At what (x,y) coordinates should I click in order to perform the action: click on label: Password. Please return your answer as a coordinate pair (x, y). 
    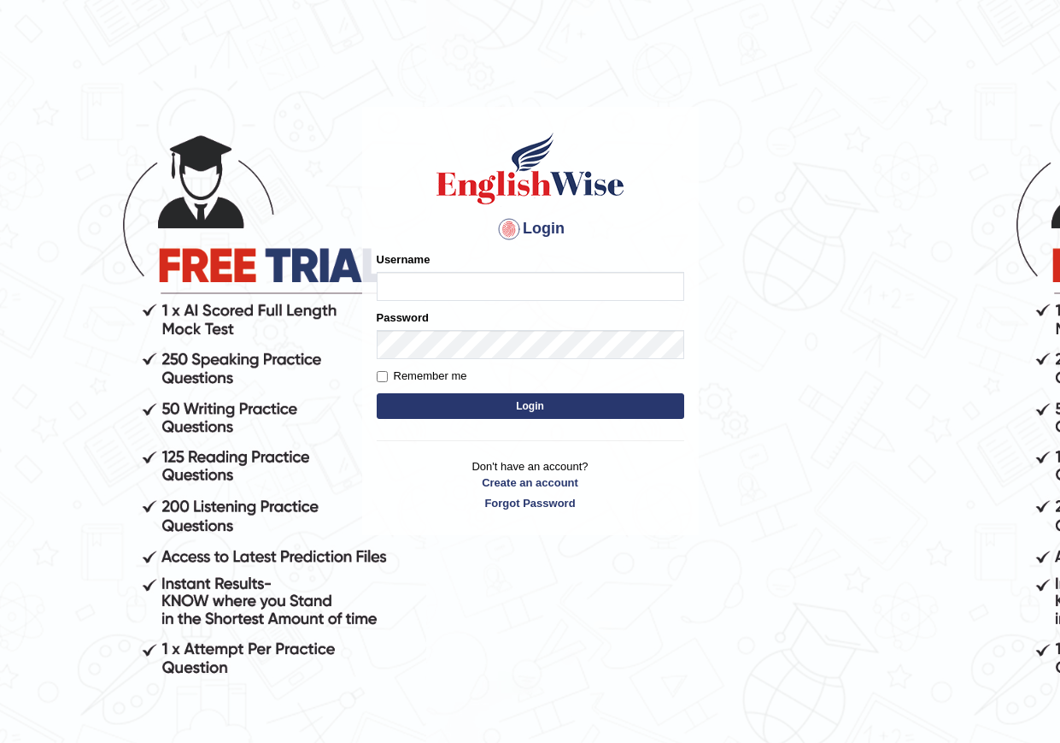
    Looking at the image, I should click on (402, 317).